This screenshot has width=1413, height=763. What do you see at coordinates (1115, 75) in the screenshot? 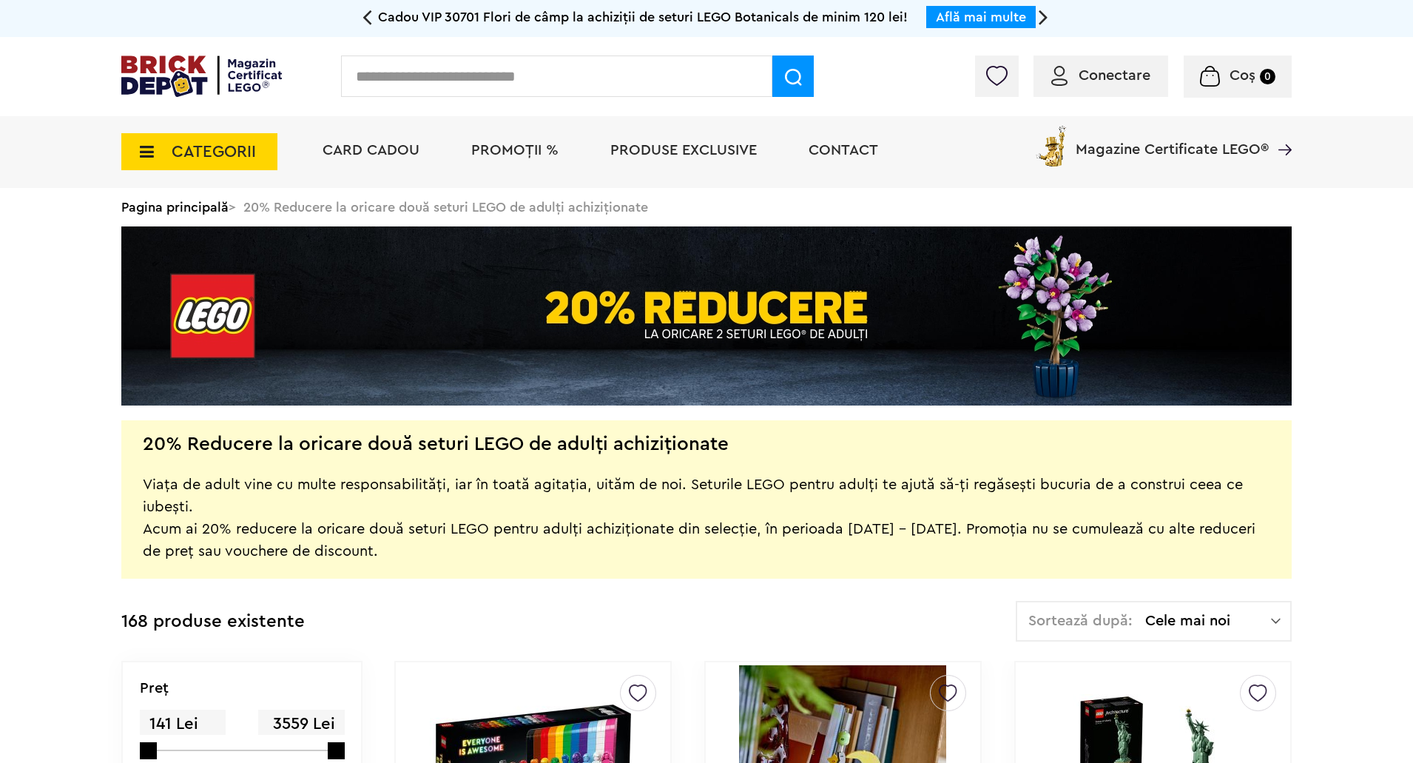
I see `span: Conectare` at bounding box center [1115, 75].